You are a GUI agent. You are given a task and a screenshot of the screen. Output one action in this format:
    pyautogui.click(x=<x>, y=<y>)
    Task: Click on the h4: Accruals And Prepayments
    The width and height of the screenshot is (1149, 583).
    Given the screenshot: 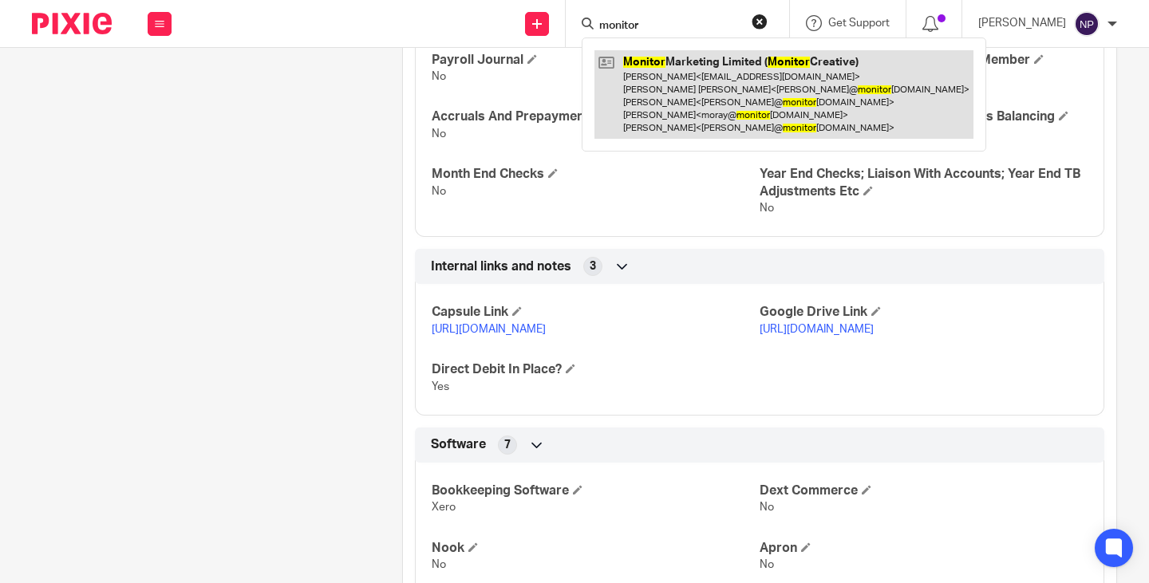 What is the action you would take?
    pyautogui.click(x=595, y=116)
    